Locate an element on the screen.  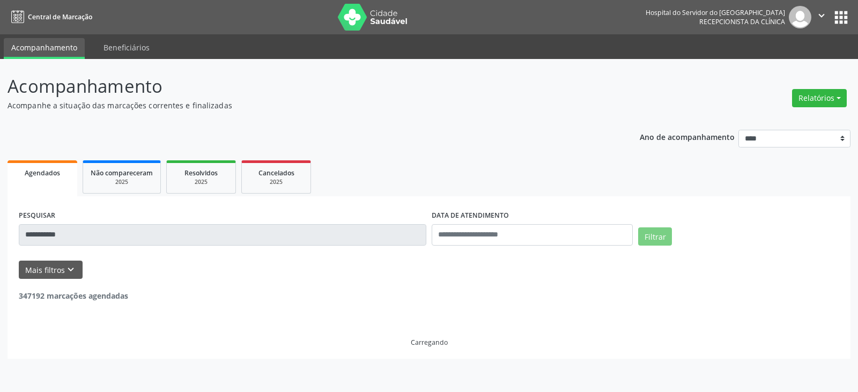
label: DATA DE ATENDIMENTO is located at coordinates (470, 216).